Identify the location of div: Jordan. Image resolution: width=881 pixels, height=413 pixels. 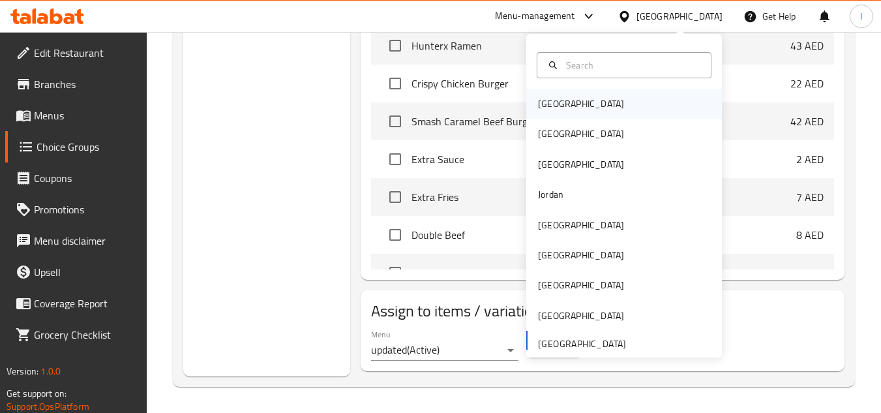
(551, 194).